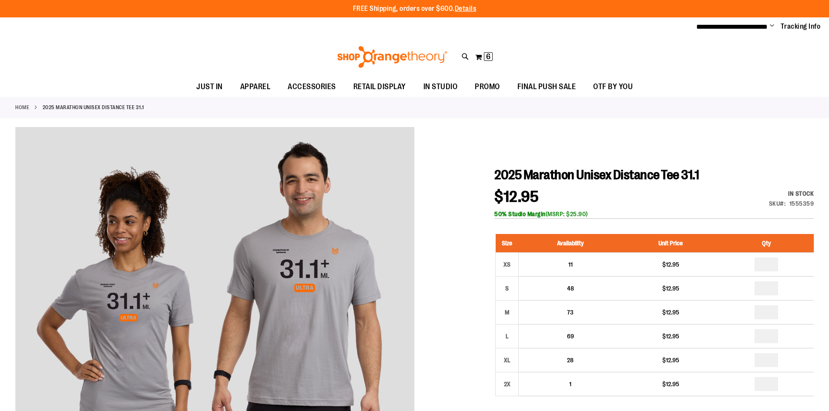 This screenshot has width=829, height=411. I want to click on span: 69, so click(571, 336).